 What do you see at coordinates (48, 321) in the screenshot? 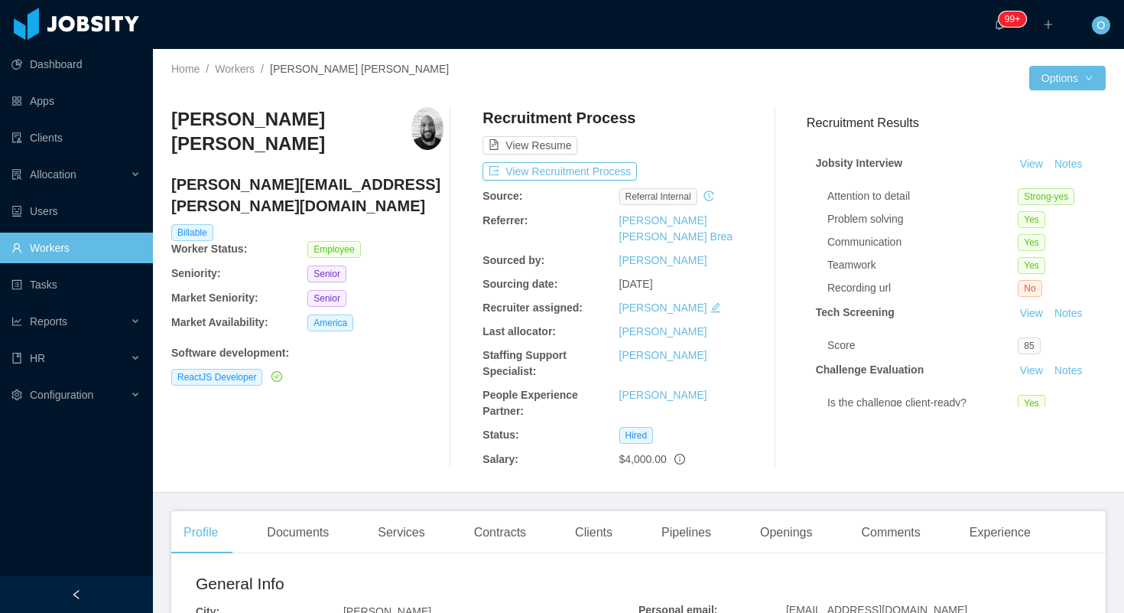
I see `span: Reports` at bounding box center [48, 321].